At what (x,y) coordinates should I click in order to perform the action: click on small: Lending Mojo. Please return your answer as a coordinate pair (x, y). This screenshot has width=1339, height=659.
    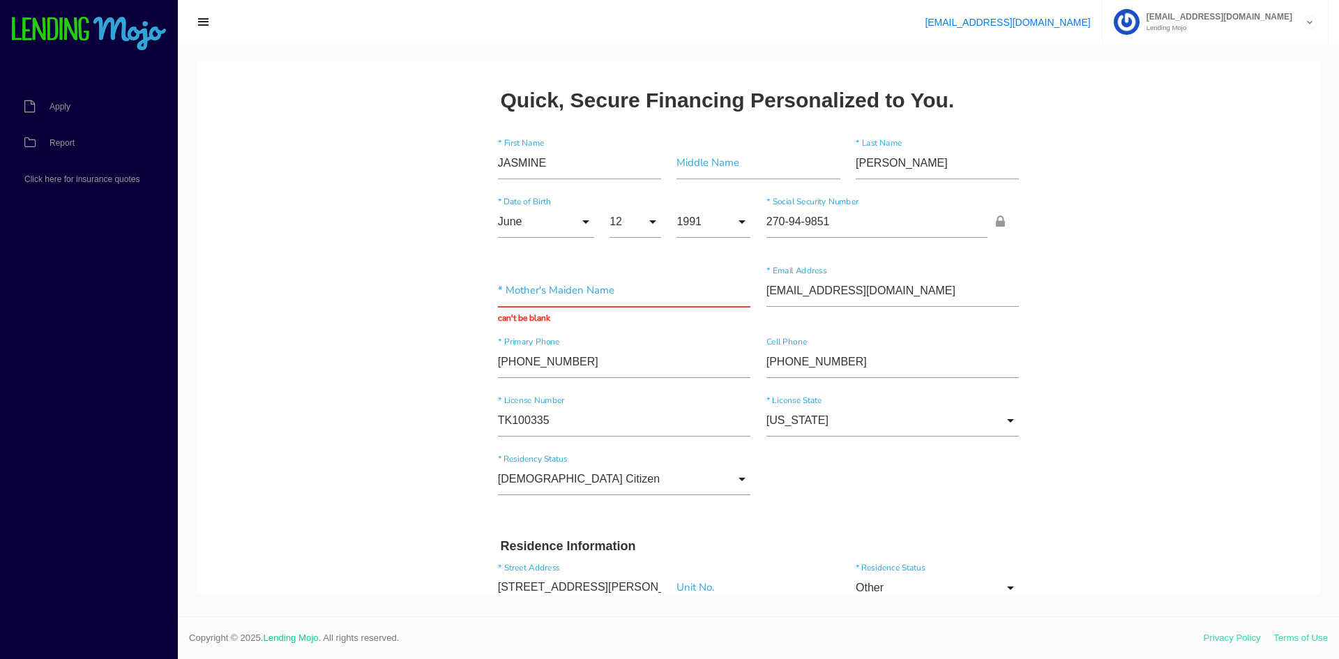
    Looking at the image, I should click on (1216, 28).